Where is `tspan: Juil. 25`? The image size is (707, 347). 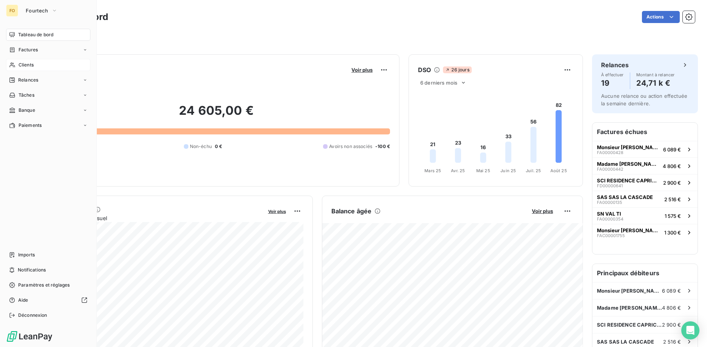
tspan: Juil. 25 is located at coordinates (533, 171).